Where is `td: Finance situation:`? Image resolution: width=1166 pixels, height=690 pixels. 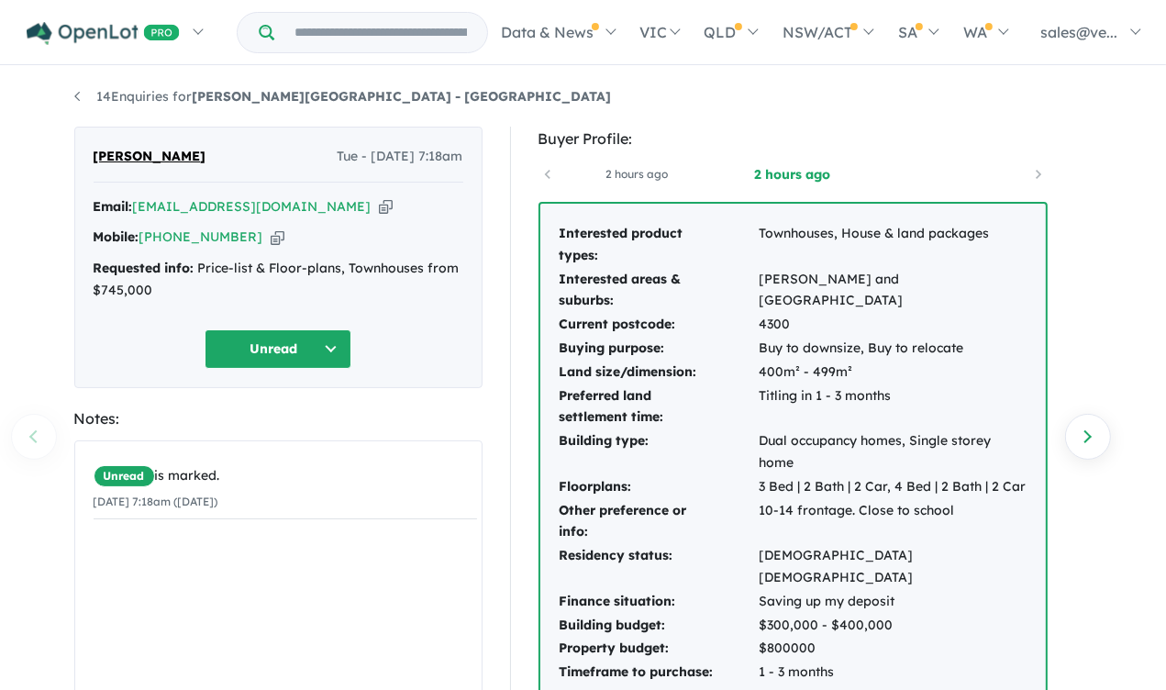
td: Finance situation: is located at coordinates (659, 602).